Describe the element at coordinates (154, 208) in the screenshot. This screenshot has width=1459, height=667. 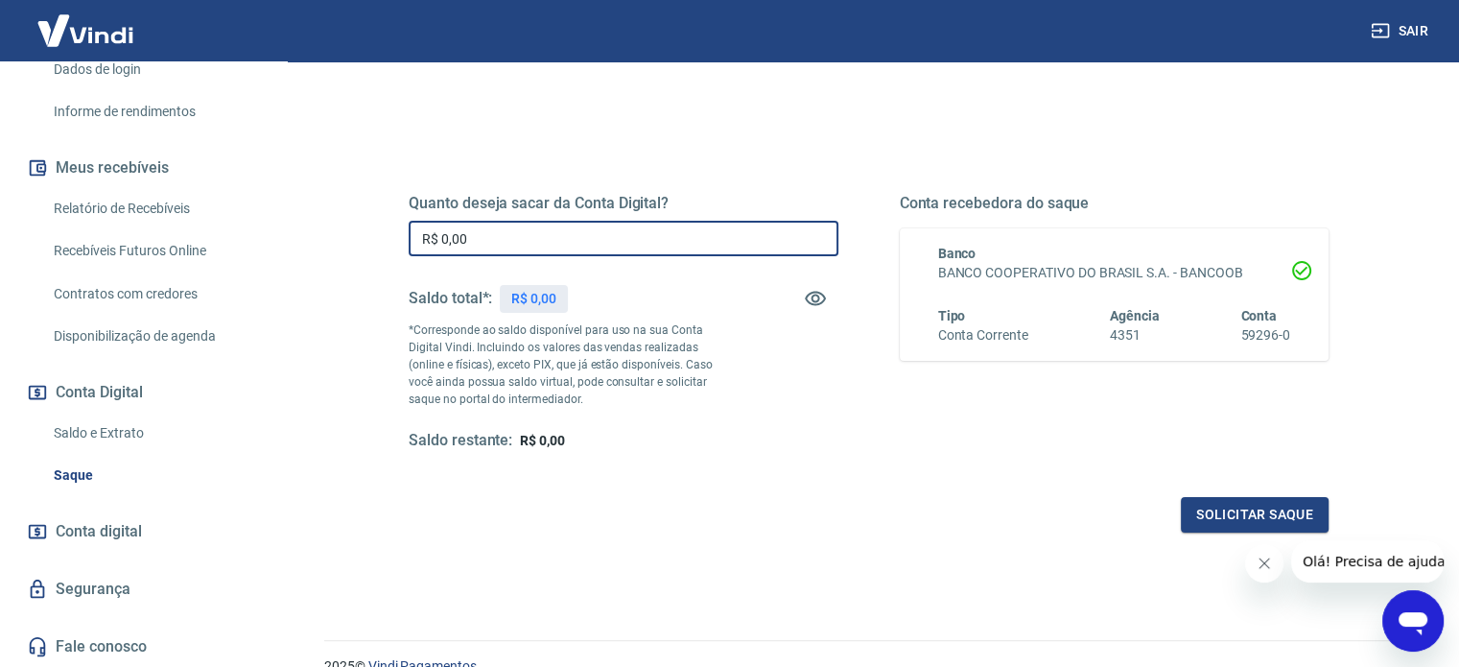
I see `a: Relatório de Recebíveis` at that location.